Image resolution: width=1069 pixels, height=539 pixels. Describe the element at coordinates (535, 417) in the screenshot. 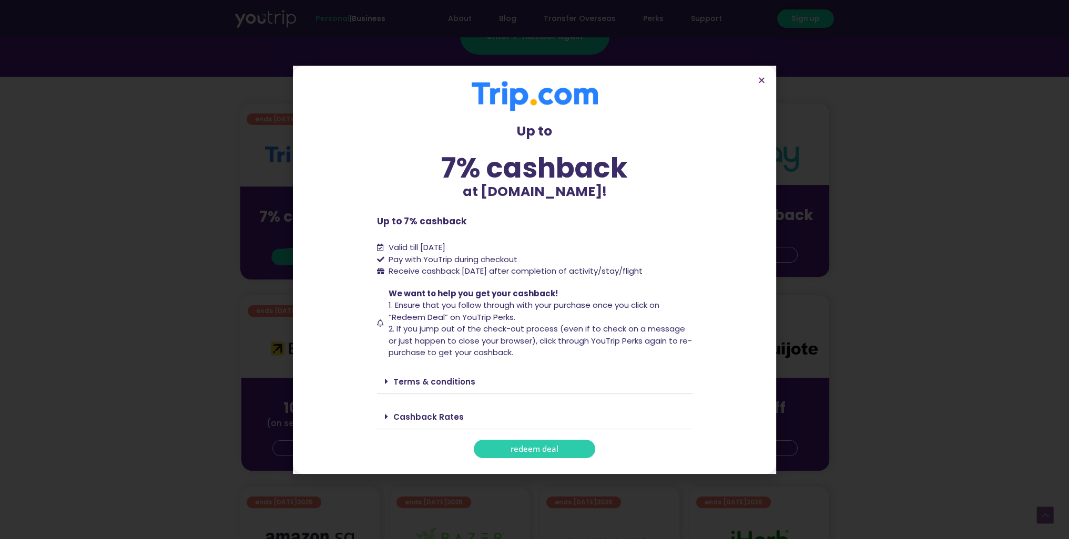

I see `div: Cashback Rates` at that location.